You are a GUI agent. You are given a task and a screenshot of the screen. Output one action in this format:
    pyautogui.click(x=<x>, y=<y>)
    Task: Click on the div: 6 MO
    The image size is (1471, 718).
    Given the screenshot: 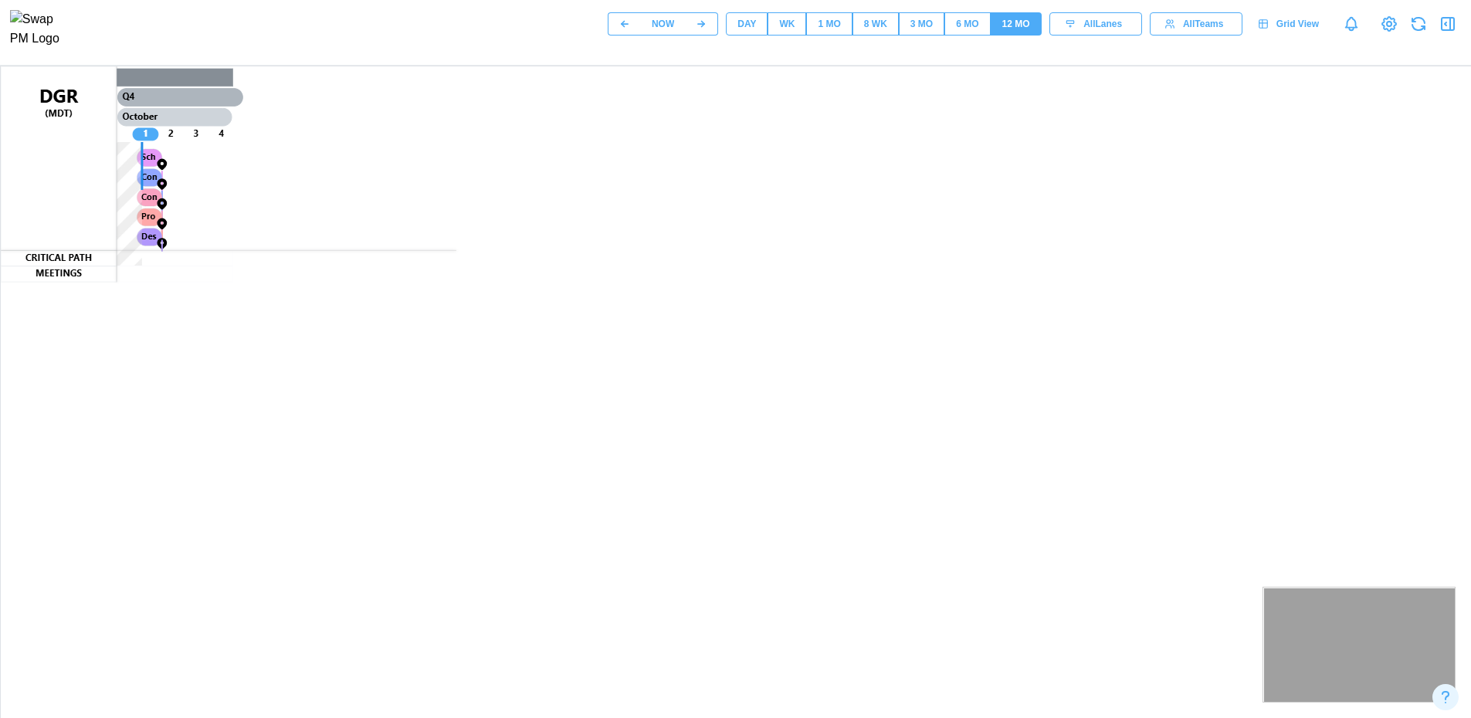 What is the action you would take?
    pyautogui.click(x=967, y=24)
    